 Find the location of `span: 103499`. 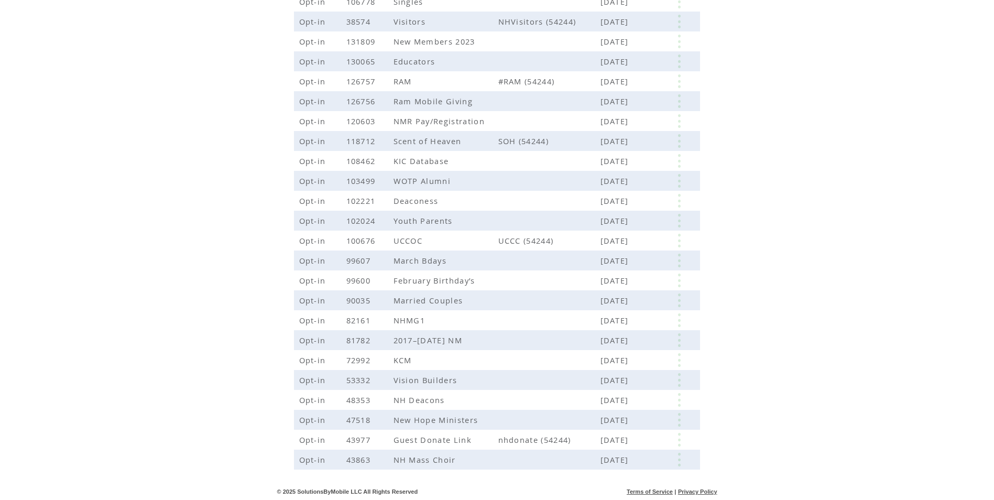

span: 103499 is located at coordinates (362, 181).